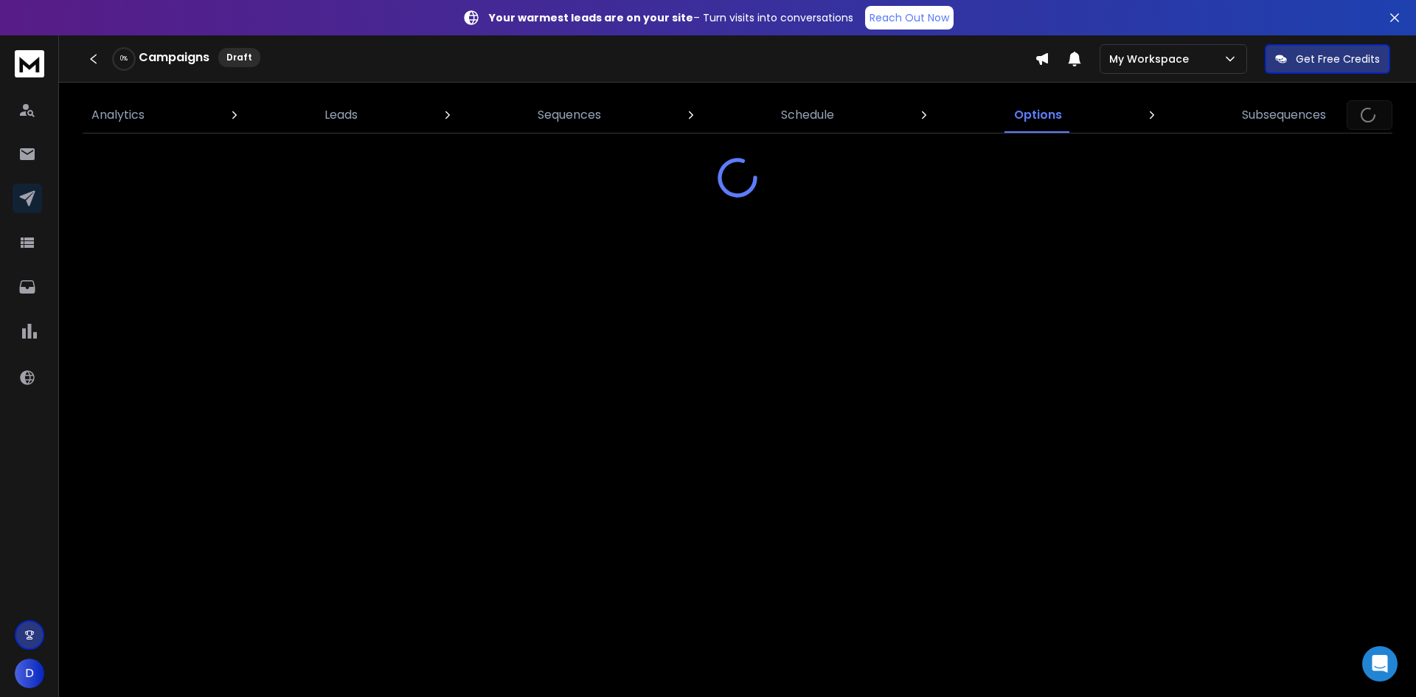 The image size is (1416, 697). What do you see at coordinates (1379, 664) in the screenshot?
I see `div: Open Intercom Messenger` at bounding box center [1379, 664].